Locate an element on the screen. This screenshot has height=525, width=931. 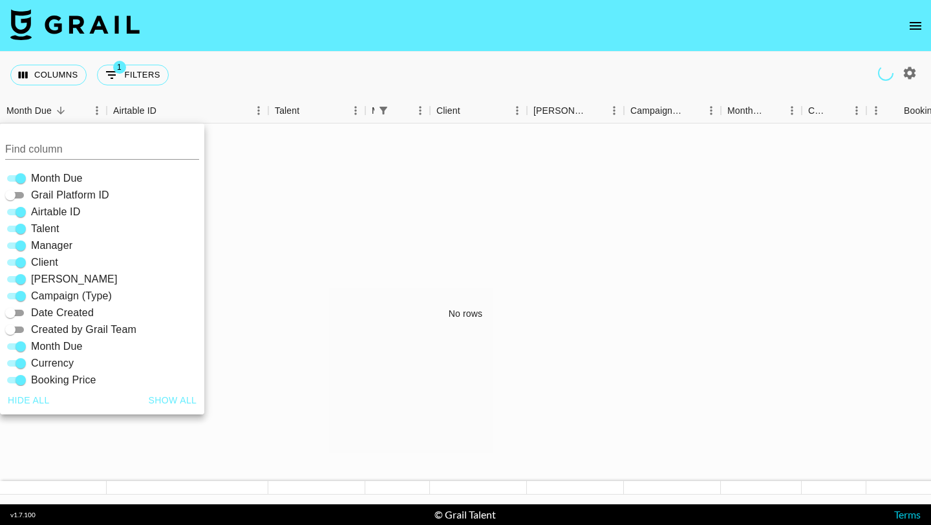
div: v 1.7.100 is located at coordinates (23, 515).